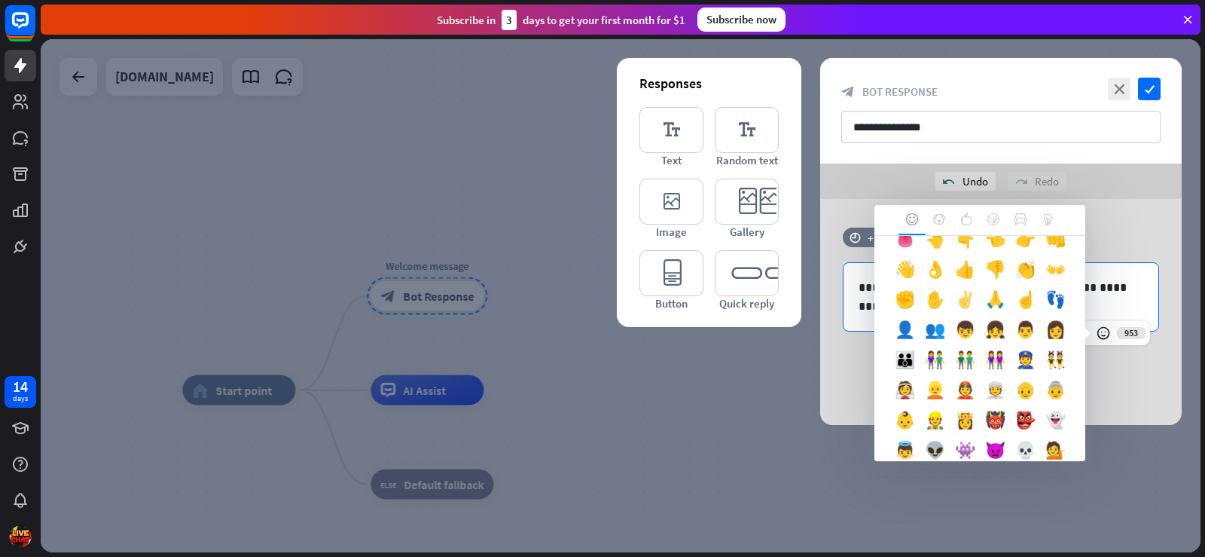 The width and height of the screenshot is (1205, 557). Describe the element at coordinates (949, 182) in the screenshot. I see `i: undo` at that location.